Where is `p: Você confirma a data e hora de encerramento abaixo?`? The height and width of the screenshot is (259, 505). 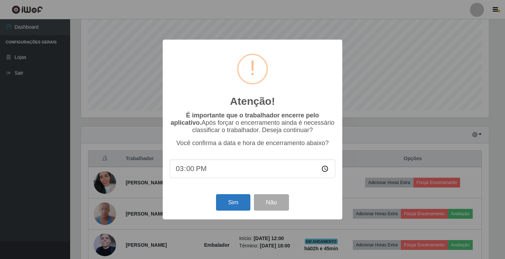 p: Você confirma a data e hora de encerramento abaixo? is located at coordinates (253, 143).